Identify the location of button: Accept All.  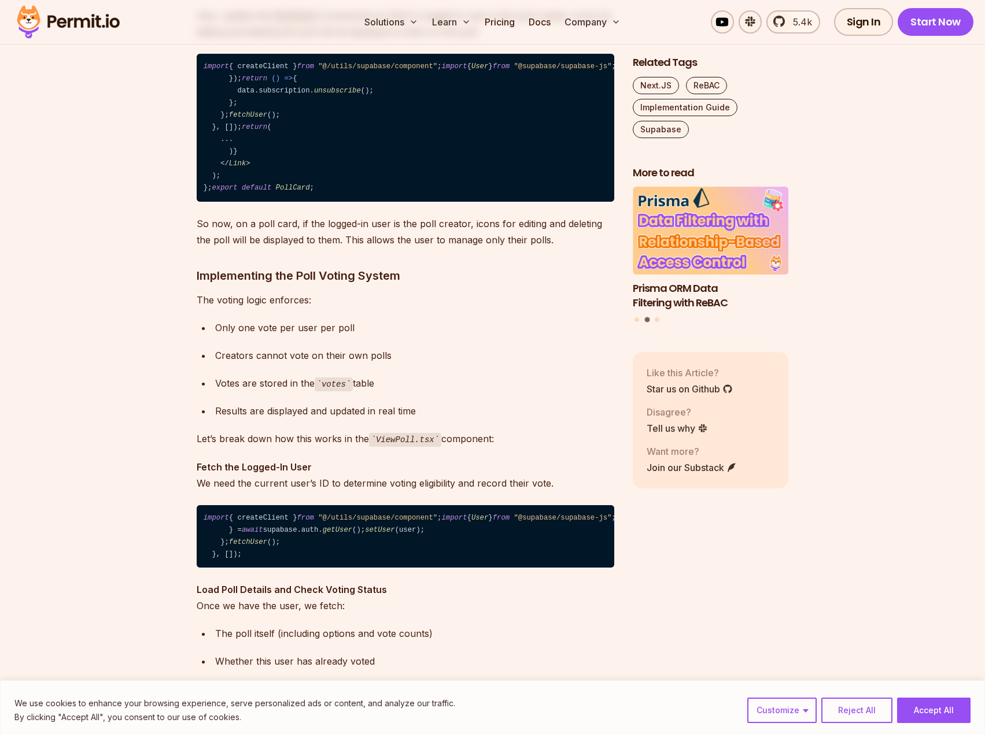
(933, 711).